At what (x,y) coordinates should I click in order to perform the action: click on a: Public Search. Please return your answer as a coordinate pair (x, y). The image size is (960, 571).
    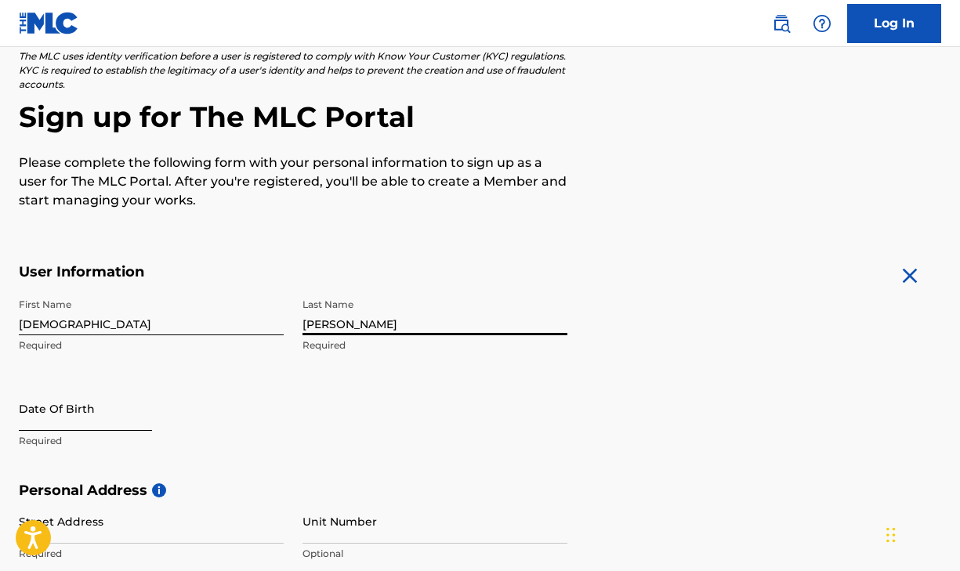
    Looking at the image, I should click on (781, 24).